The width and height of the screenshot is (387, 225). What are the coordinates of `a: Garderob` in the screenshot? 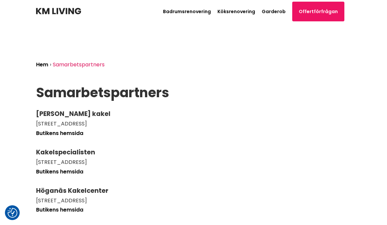 It's located at (274, 11).